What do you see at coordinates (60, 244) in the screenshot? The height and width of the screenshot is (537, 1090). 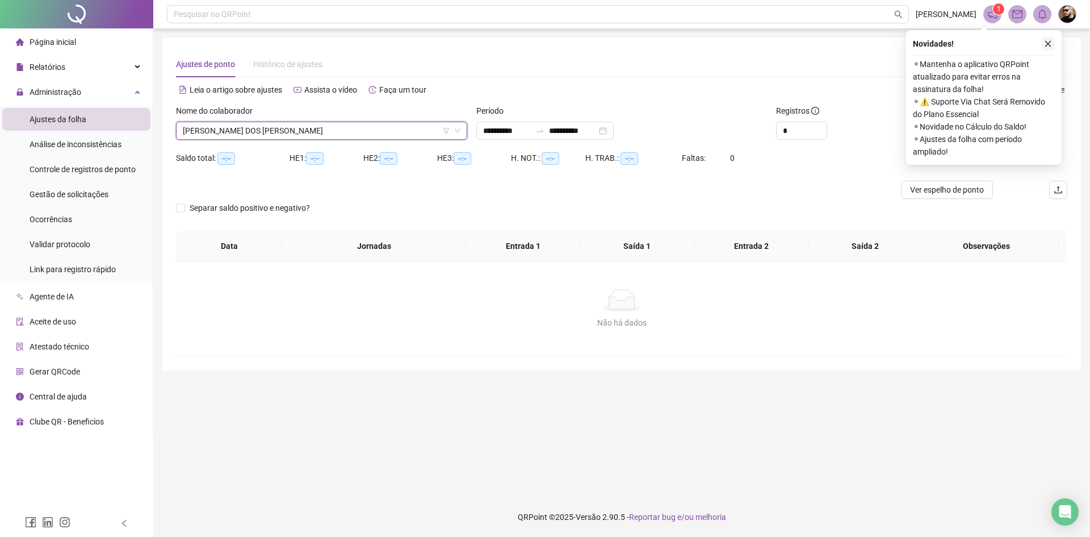 I see `span: Validar protocolo` at bounding box center [60, 244].